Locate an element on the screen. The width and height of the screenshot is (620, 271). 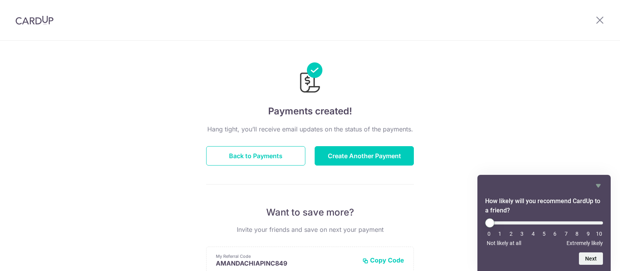
button: Copy Code is located at coordinates (383, 260).